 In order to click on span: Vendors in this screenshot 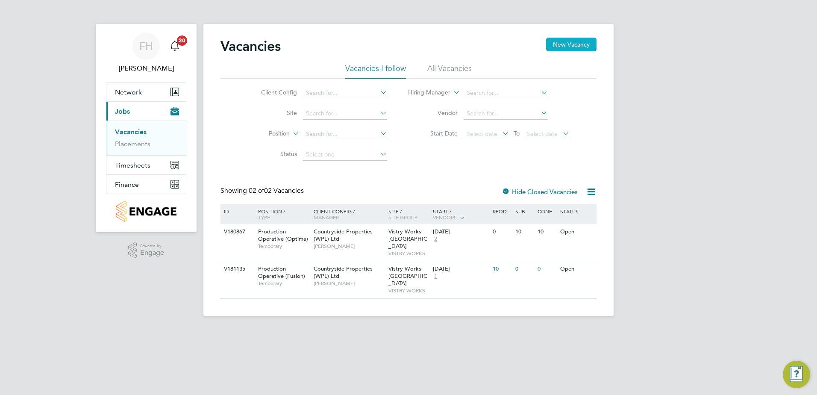, I will do `click(445, 217)`.